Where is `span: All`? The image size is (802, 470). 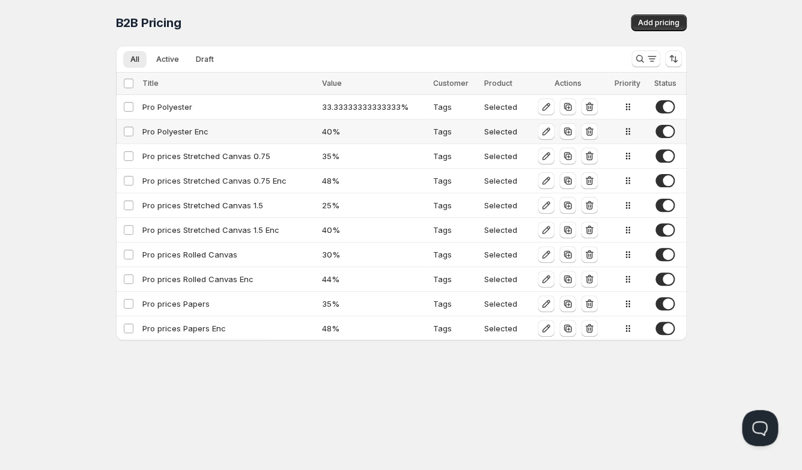 span: All is located at coordinates (135, 59).